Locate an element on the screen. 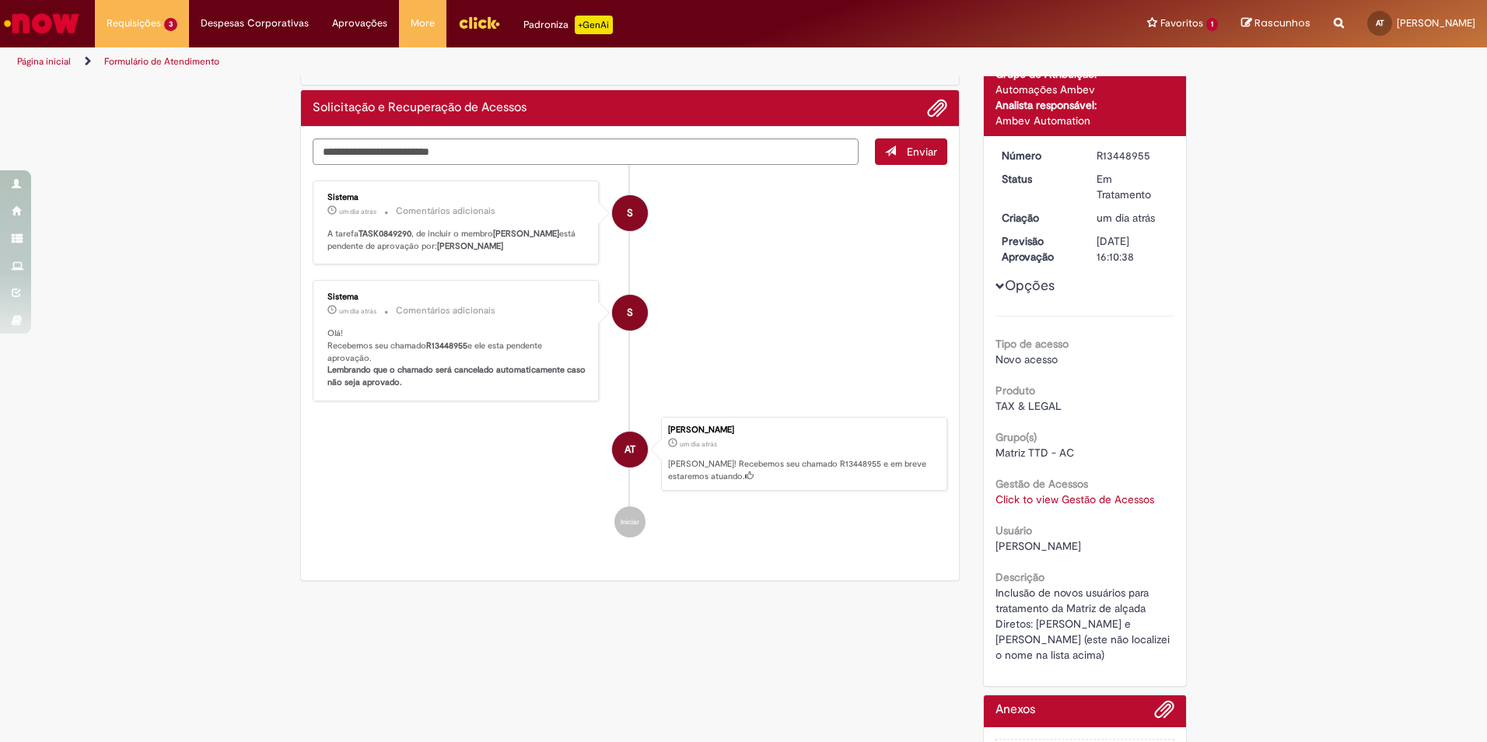 The height and width of the screenshot is (742, 1487). a: Página inicial is located at coordinates (44, 61).